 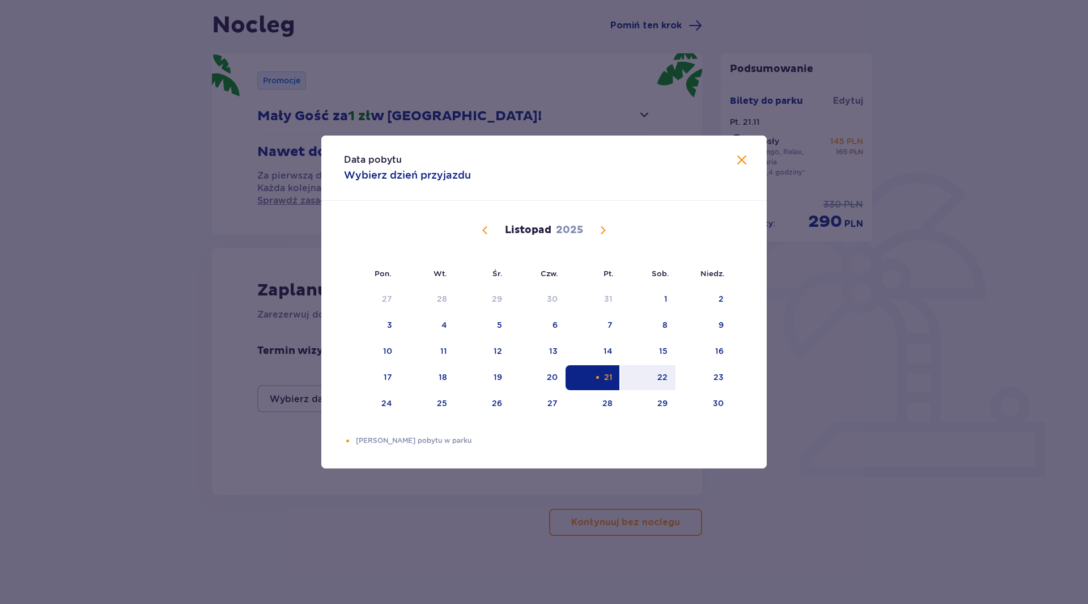 I want to click on td: 14, so click(x=593, y=351).